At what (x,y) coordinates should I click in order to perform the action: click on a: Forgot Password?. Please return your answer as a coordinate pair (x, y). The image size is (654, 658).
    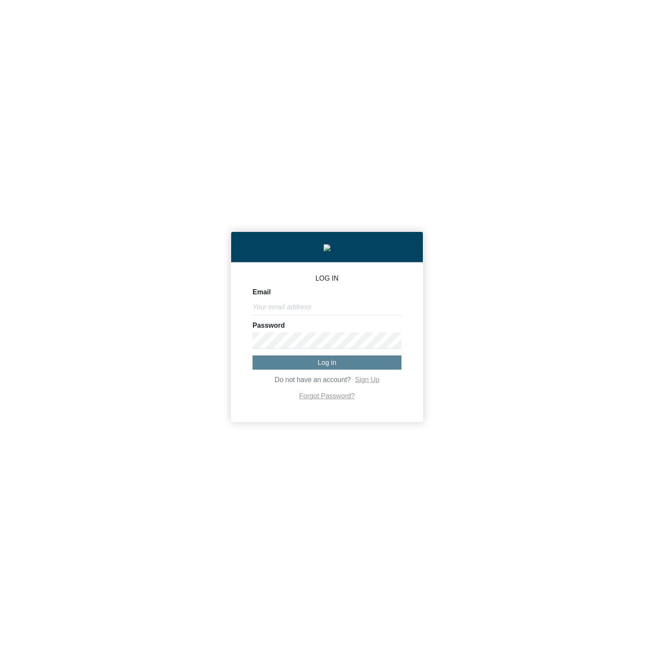
    Looking at the image, I should click on (327, 396).